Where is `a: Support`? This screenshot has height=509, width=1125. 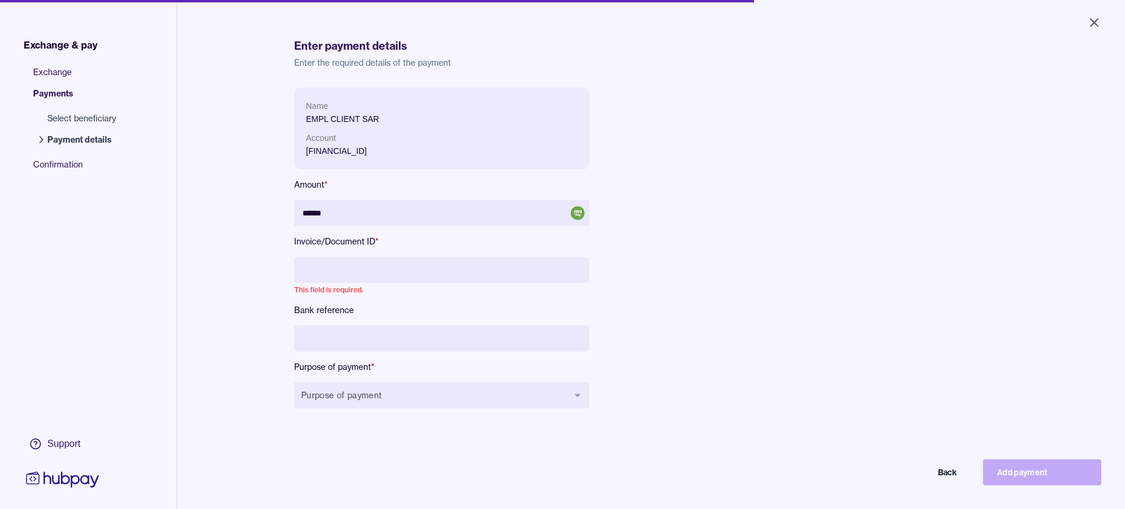 a: Support is located at coordinates (63, 444).